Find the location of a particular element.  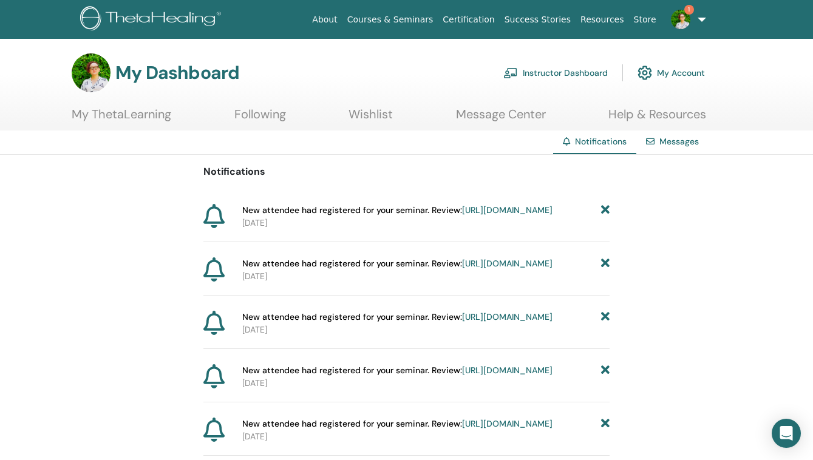

img: cog.svg is located at coordinates (645, 73).